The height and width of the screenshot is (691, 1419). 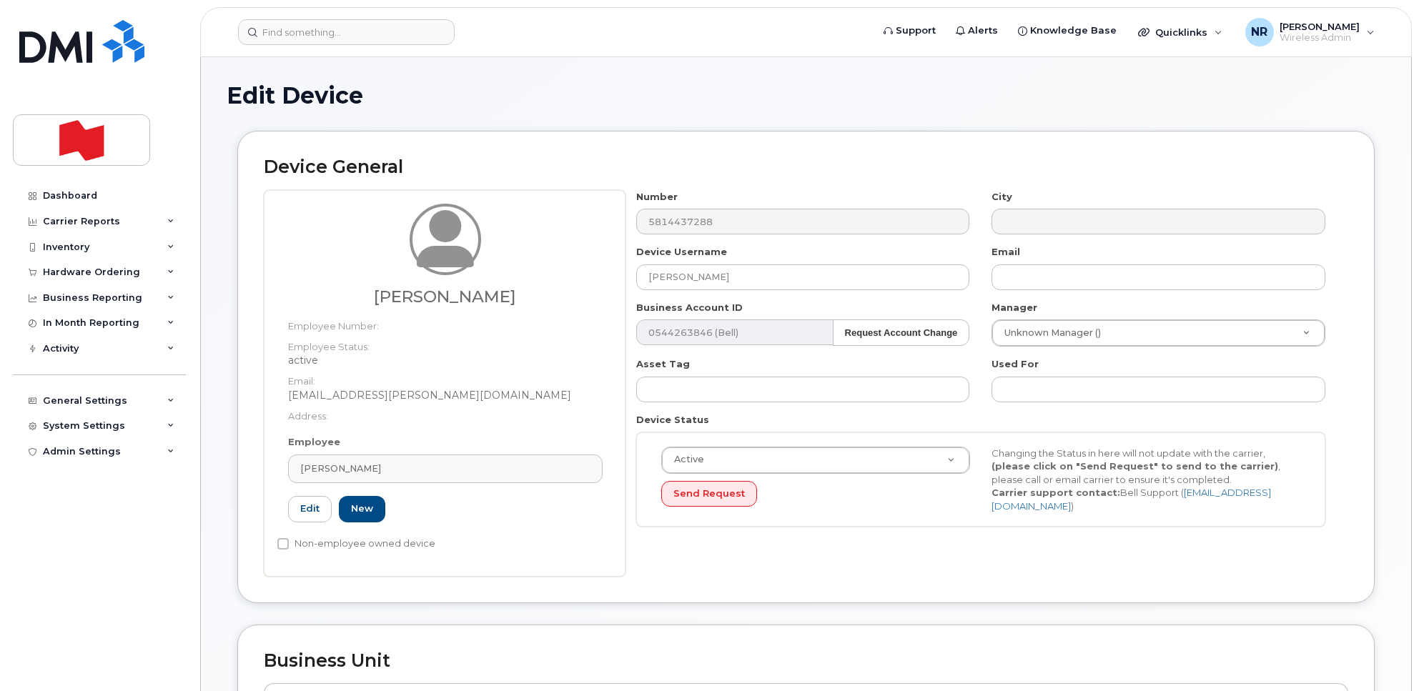 I want to click on dt: Address:, so click(x=445, y=413).